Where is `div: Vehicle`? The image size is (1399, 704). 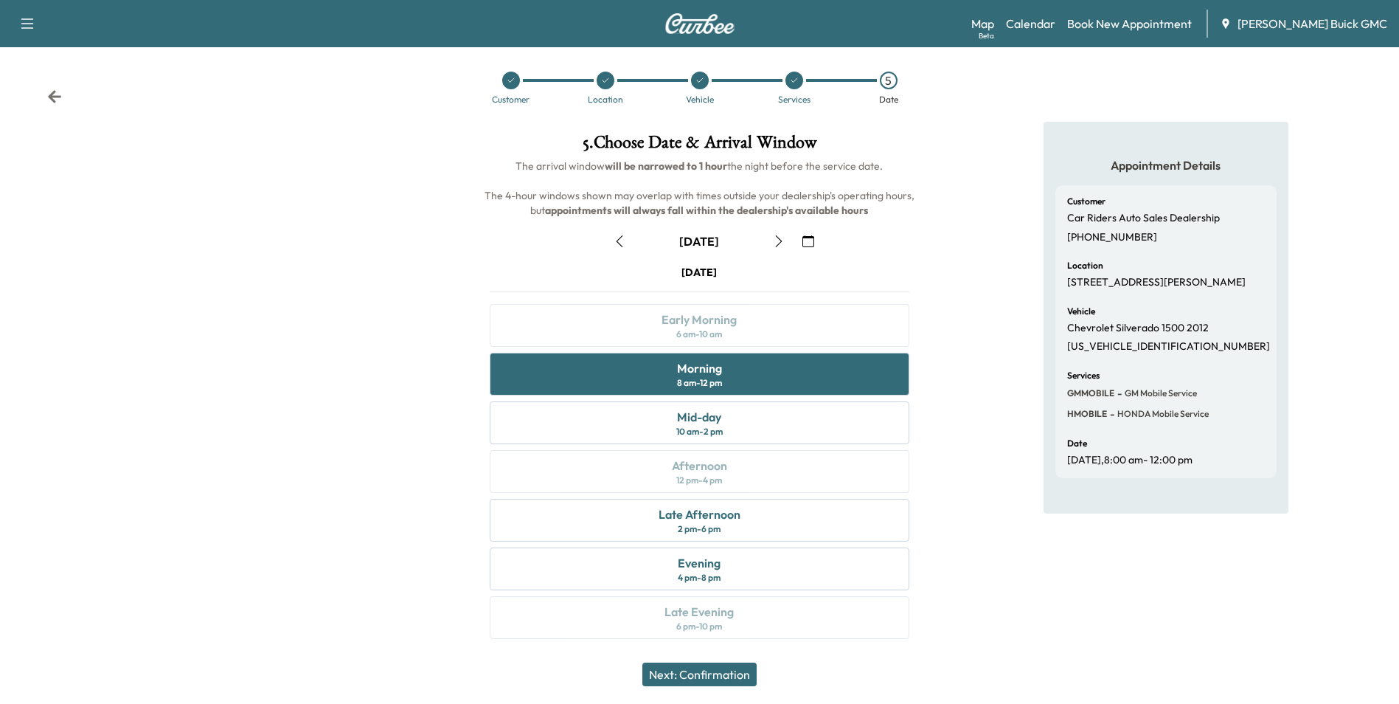
div: Vehicle is located at coordinates (700, 100).